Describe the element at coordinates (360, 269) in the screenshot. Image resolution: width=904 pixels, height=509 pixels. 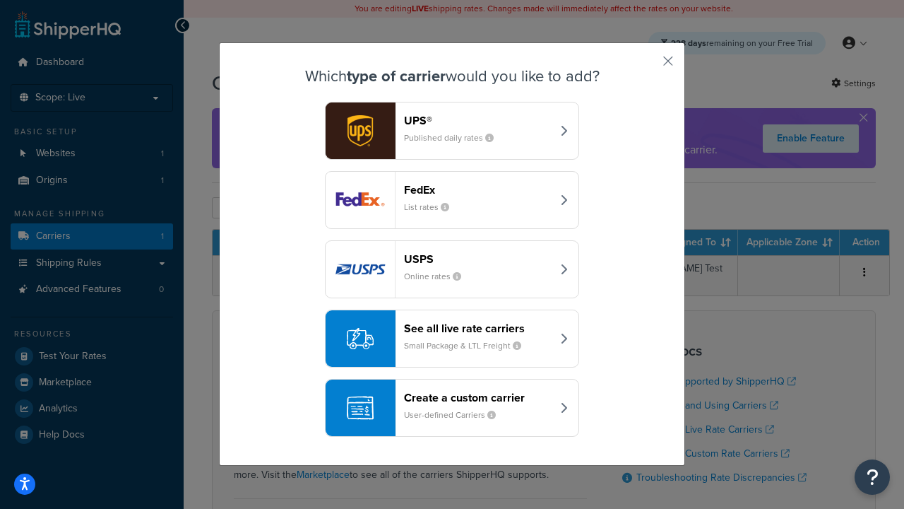
I see `img: usps logo` at that location.